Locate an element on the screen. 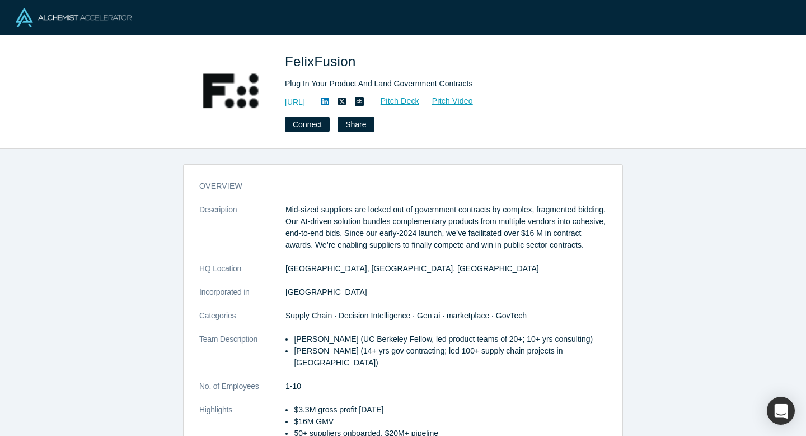 The width and height of the screenshot is (806, 436). span: FelixFusion is located at coordinates (323, 61).